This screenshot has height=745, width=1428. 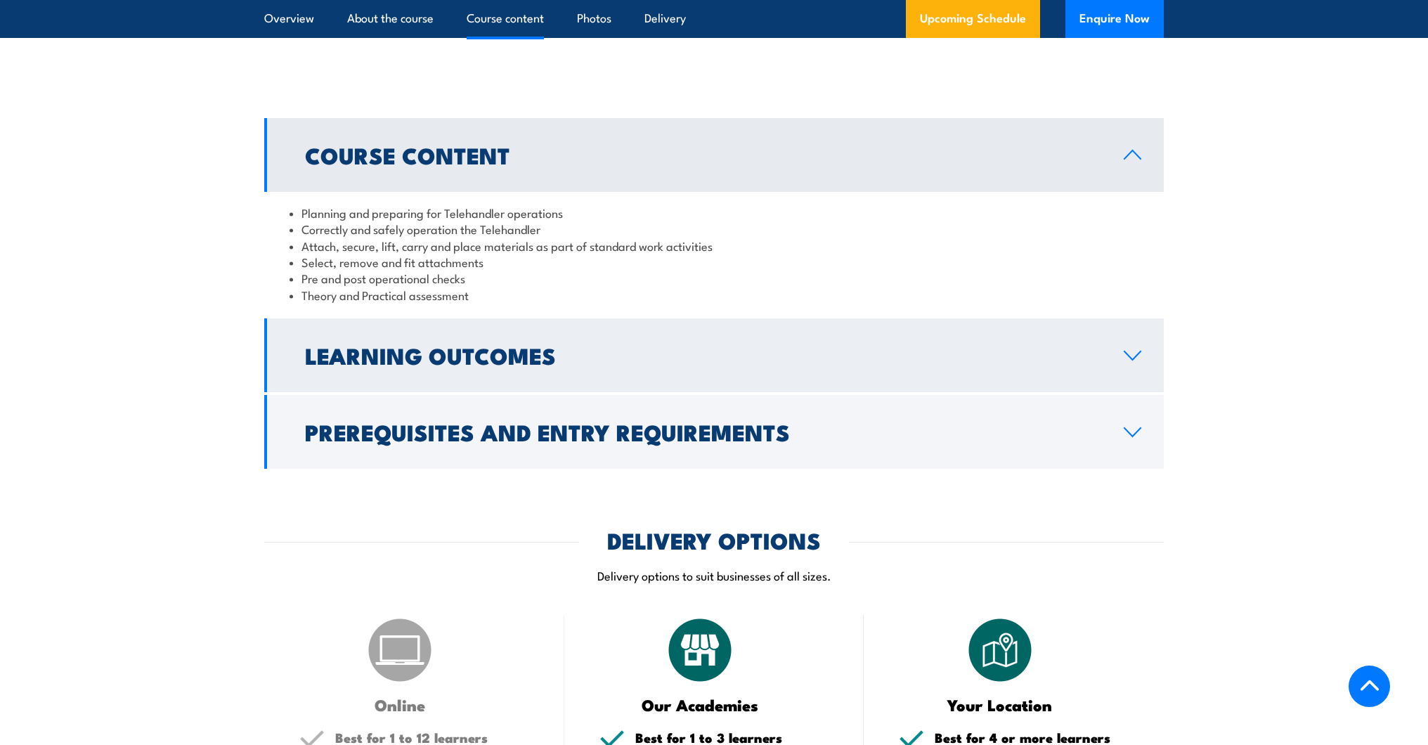 What do you see at coordinates (714, 278) in the screenshot?
I see `li: Pre and post operational checks` at bounding box center [714, 278].